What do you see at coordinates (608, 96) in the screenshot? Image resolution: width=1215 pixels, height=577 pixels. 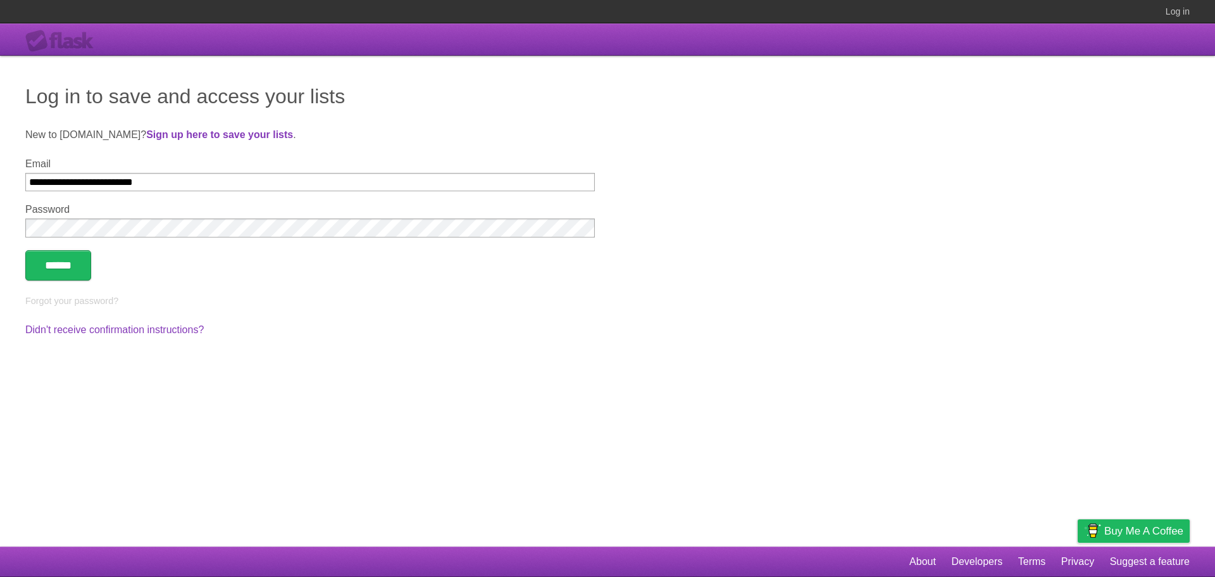 I see `h1: Log in to save and access your lists` at bounding box center [608, 96].